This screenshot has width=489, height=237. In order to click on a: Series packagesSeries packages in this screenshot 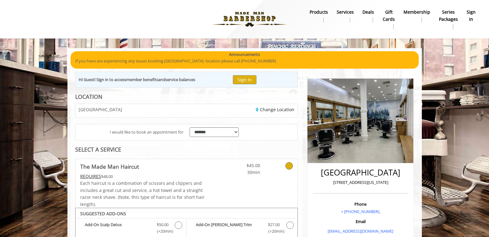, I will do `click(448, 19)`.